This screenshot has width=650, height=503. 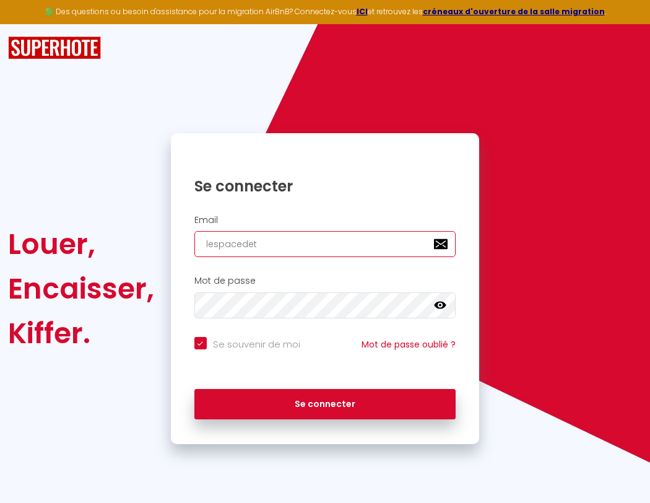 What do you see at coordinates (409, 344) in the screenshot?
I see `a: Mot de passe oublié ?` at bounding box center [409, 344].